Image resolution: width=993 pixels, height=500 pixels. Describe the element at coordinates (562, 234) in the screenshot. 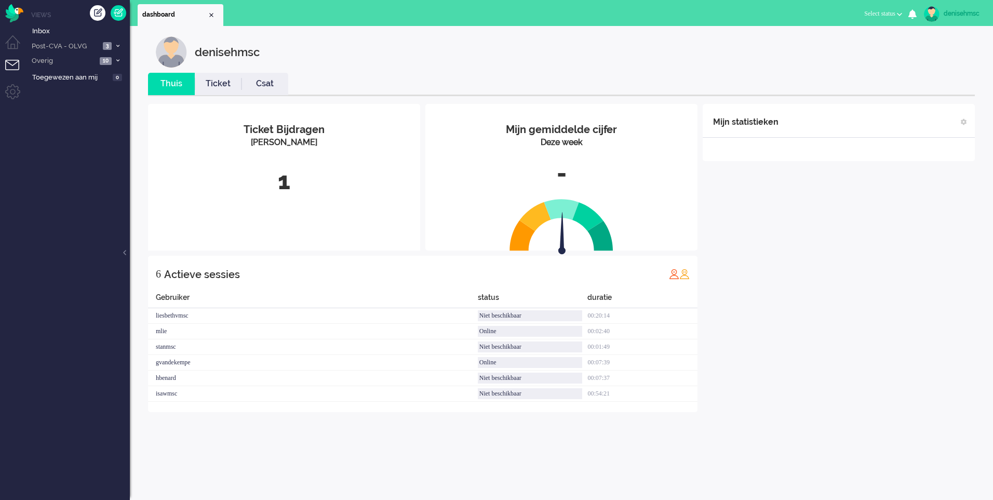

I see `img: arrow.svg` at that location.